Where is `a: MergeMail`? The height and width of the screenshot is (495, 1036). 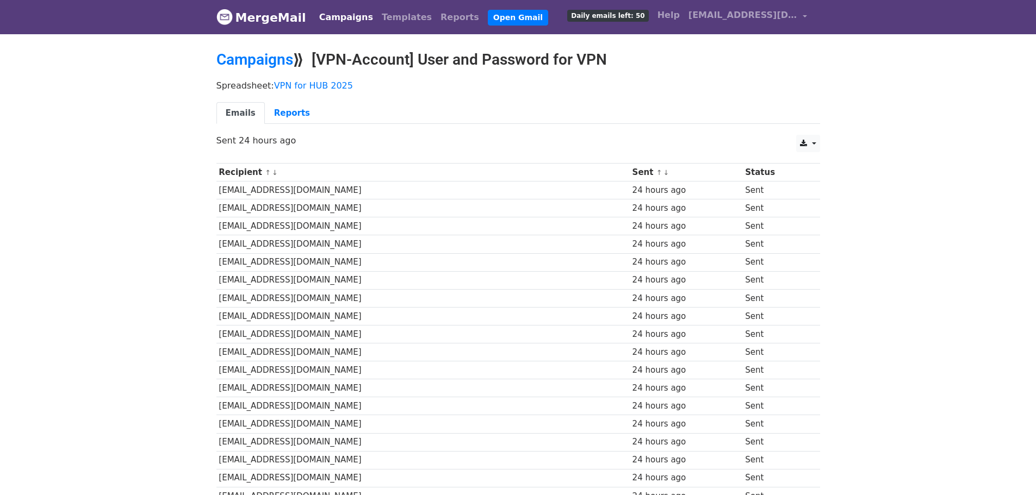 a: MergeMail is located at coordinates (261, 17).